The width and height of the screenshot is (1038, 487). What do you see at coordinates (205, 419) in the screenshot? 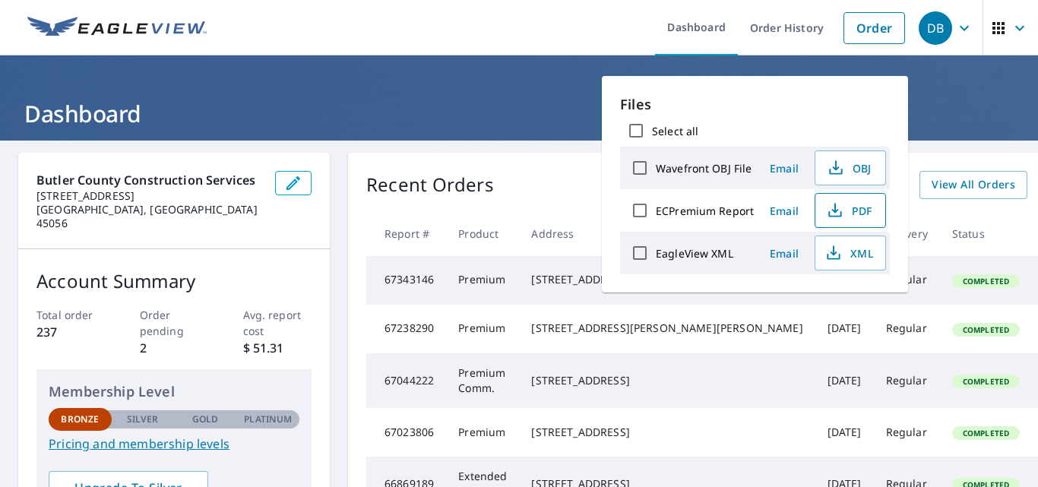
I see `p: Gold` at bounding box center [205, 419].